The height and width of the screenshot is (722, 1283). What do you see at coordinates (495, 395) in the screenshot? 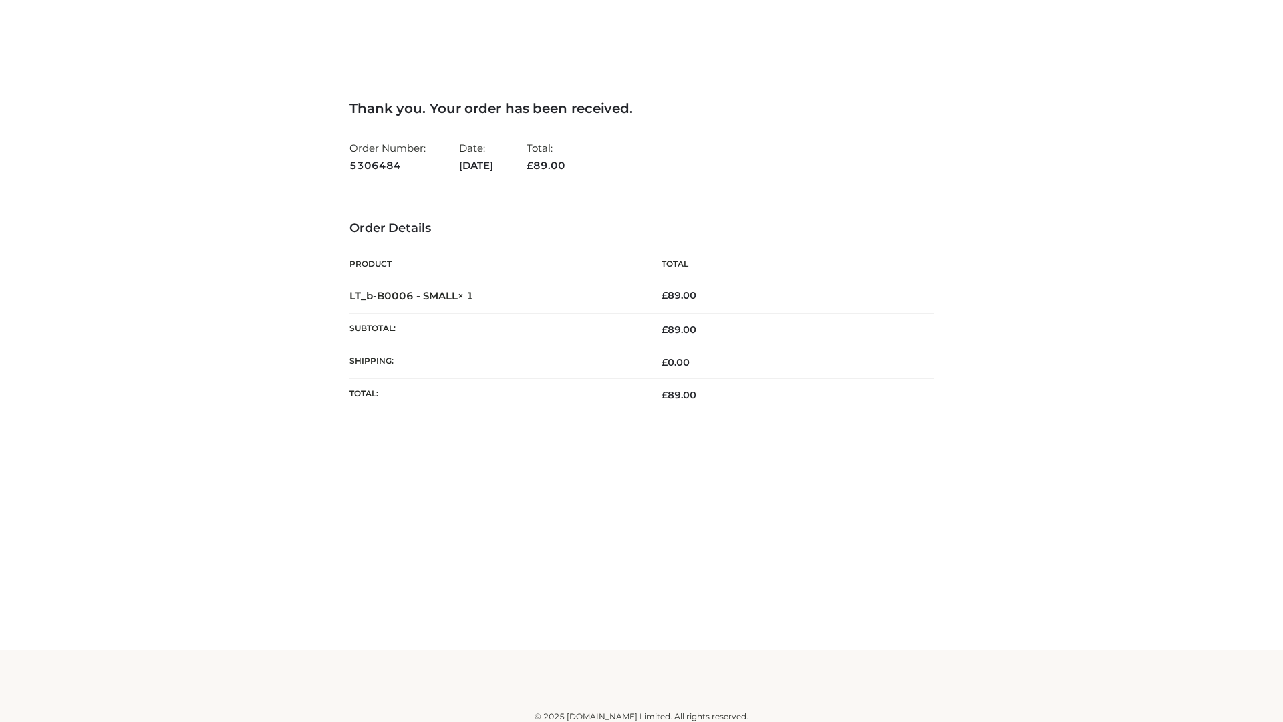
I see `th: Total:` at bounding box center [495, 395].